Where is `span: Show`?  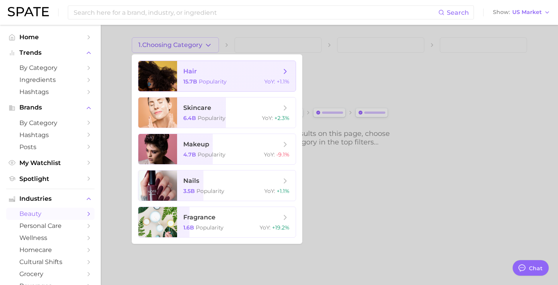 span: Show is located at coordinates (502, 12).